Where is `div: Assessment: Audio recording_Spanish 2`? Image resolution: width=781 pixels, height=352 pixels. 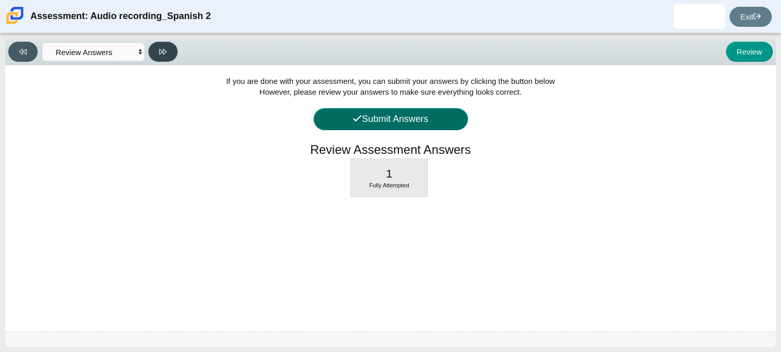
div: Assessment: Audio recording_Spanish 2 is located at coordinates (120, 16).